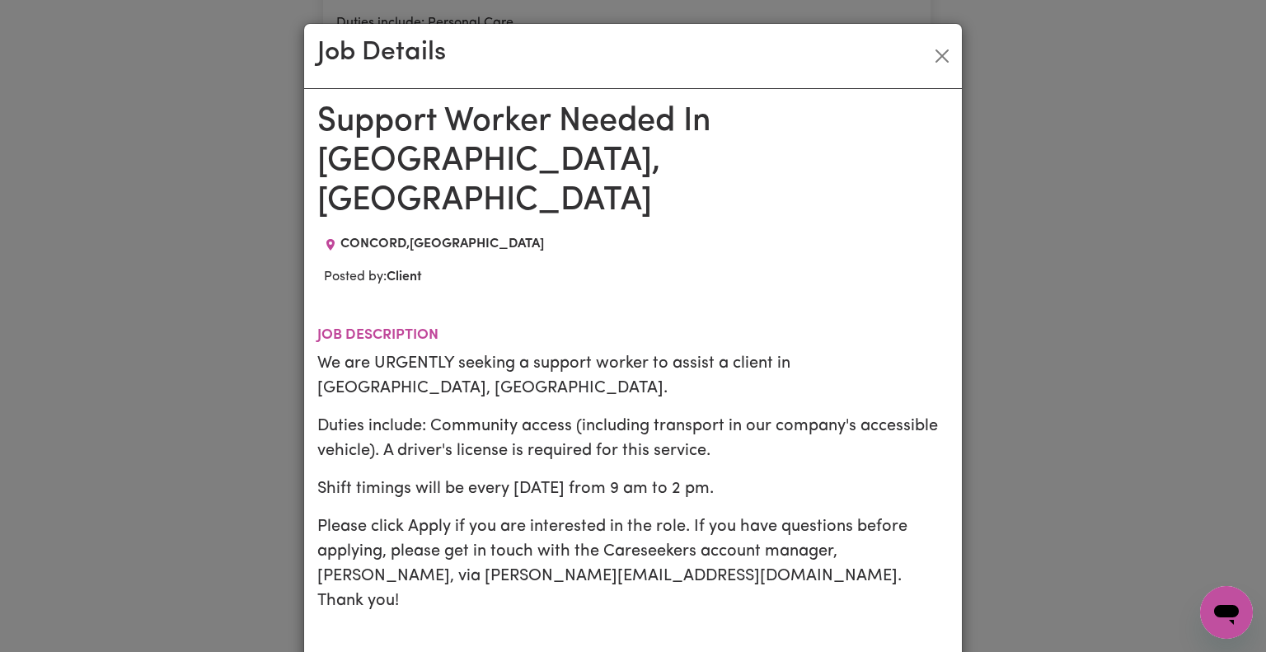 This screenshot has width=1266, height=652. Describe the element at coordinates (373, 277) in the screenshot. I see `span: Posted by:` at that location.